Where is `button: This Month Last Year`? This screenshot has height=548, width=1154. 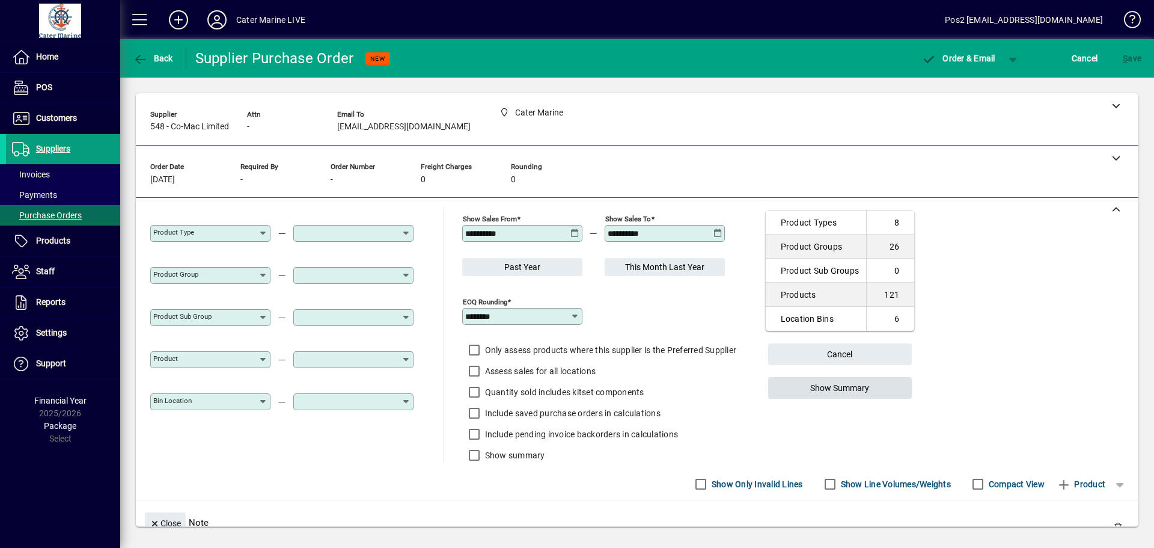 button: This Month Last Year is located at coordinates (665, 267).